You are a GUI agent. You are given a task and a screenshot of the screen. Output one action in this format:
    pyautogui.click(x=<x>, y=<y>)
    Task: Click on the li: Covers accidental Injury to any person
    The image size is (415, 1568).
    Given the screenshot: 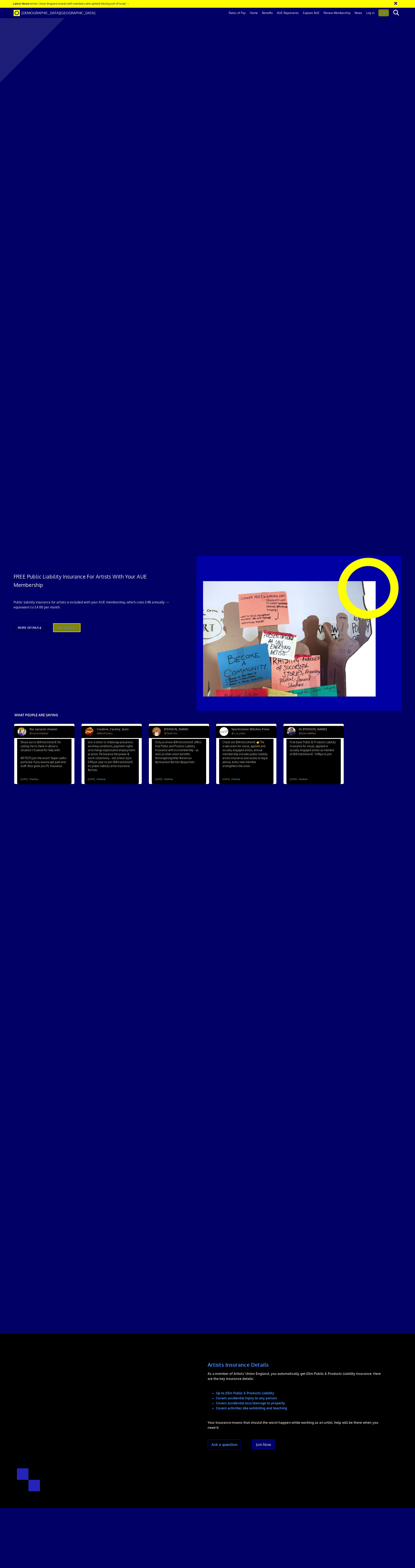 What is the action you would take?
    pyautogui.click(x=300, y=1398)
    